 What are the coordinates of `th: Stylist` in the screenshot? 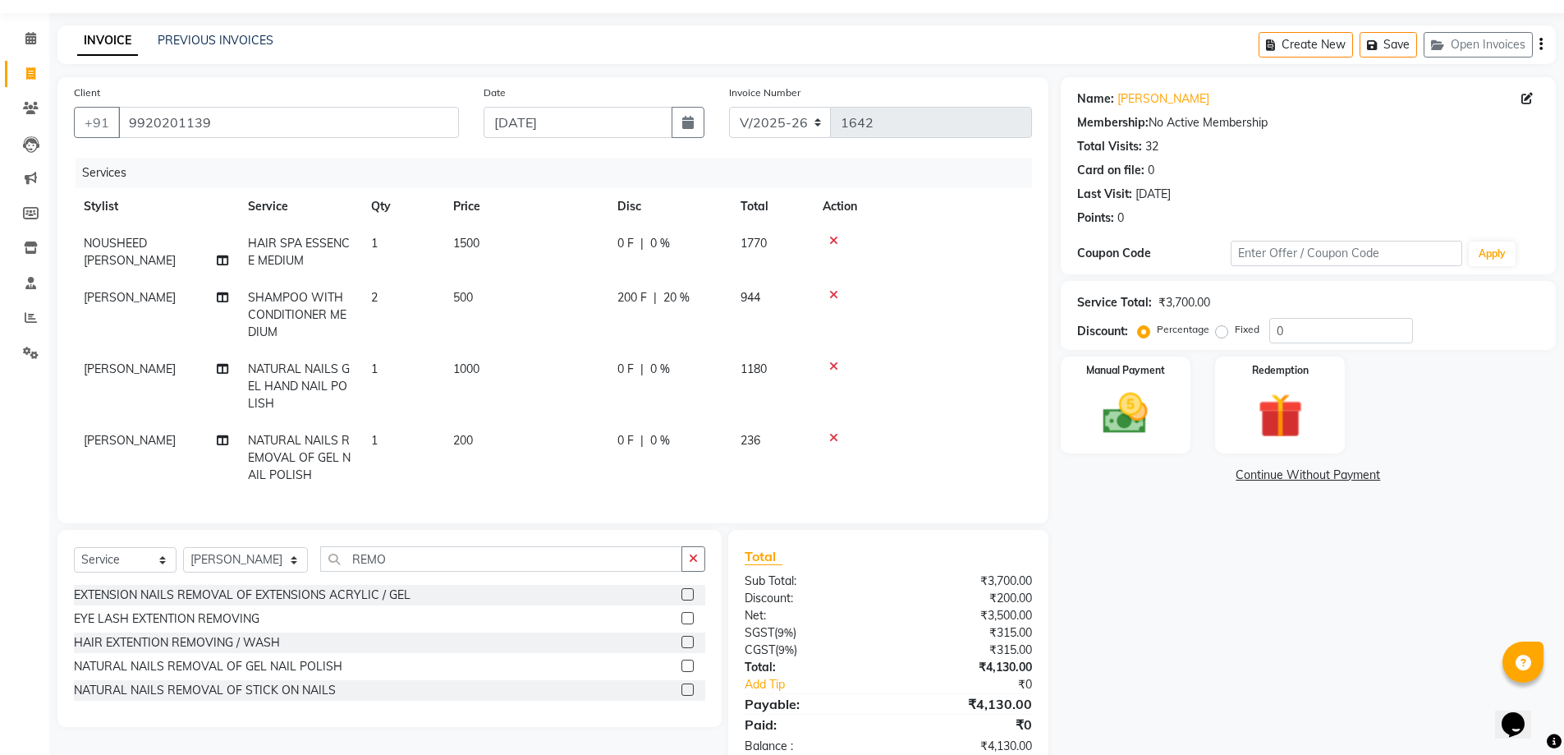 It's located at (156, 206).